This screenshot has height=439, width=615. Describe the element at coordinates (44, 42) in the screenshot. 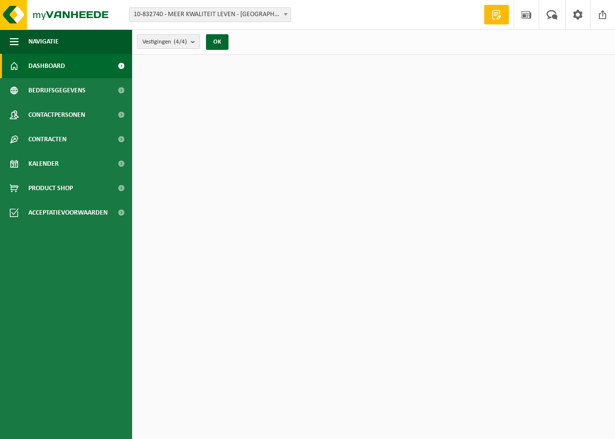

I see `span: Navigatie` at that location.